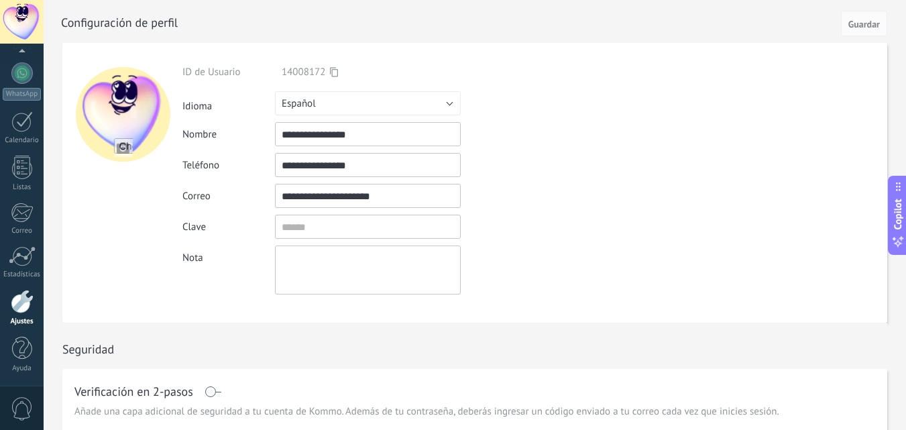  I want to click on span: Español, so click(298, 103).